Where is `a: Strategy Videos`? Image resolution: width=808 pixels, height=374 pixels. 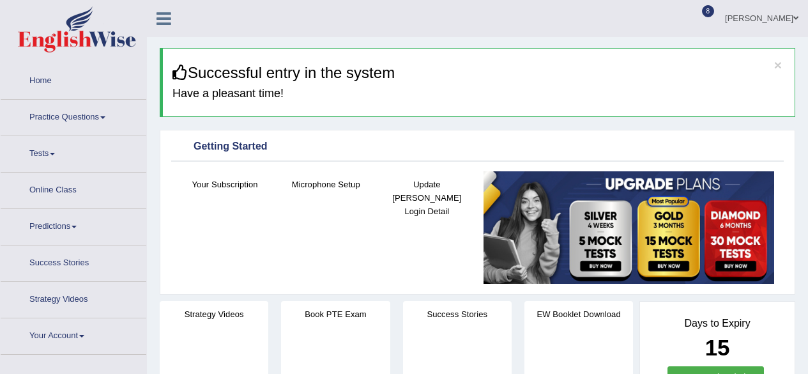
a: Strategy Videos is located at coordinates (73, 298).